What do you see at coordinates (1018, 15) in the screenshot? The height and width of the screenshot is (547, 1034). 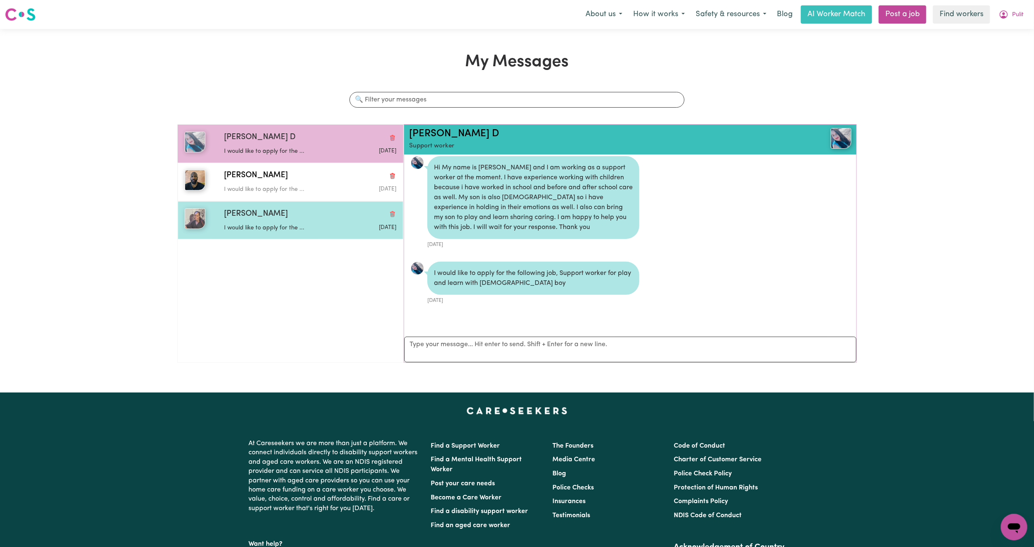 I see `span: Pulit` at bounding box center [1018, 15].